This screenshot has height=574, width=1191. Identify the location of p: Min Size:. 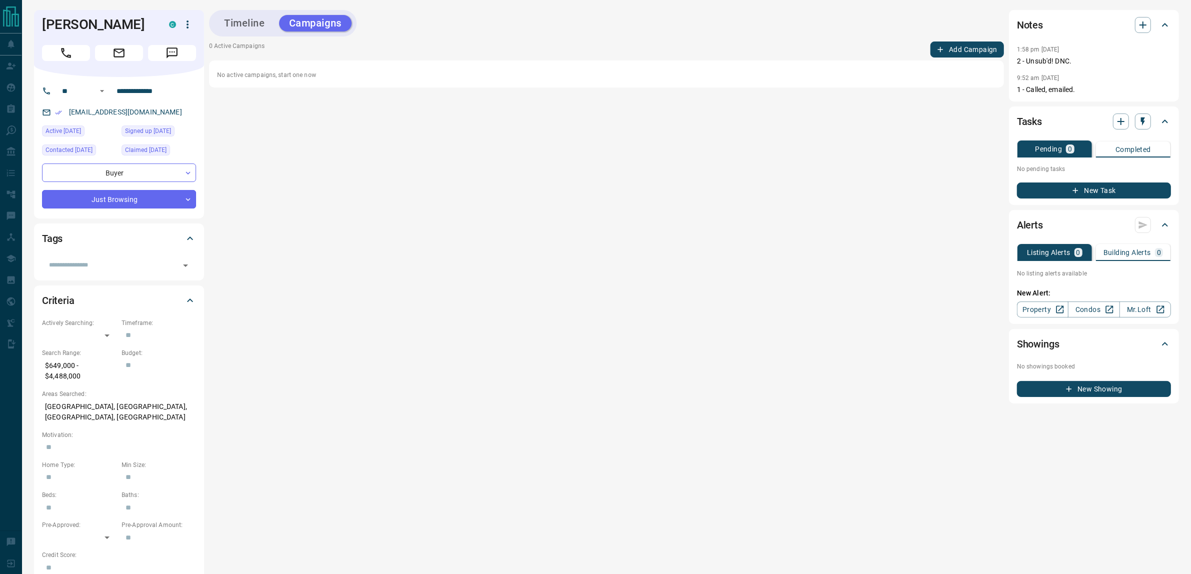
(159, 465).